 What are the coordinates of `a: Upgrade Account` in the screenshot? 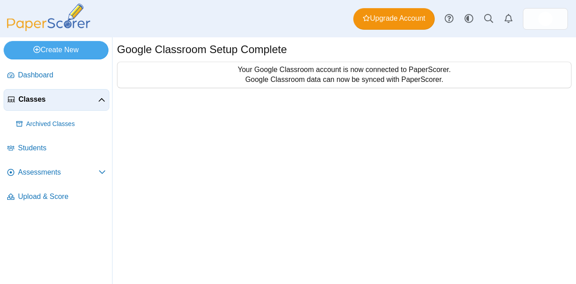 It's located at (394, 19).